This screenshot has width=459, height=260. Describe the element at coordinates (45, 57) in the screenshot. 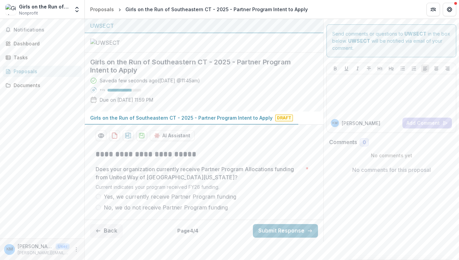

I see `div: Tasks` at that location.